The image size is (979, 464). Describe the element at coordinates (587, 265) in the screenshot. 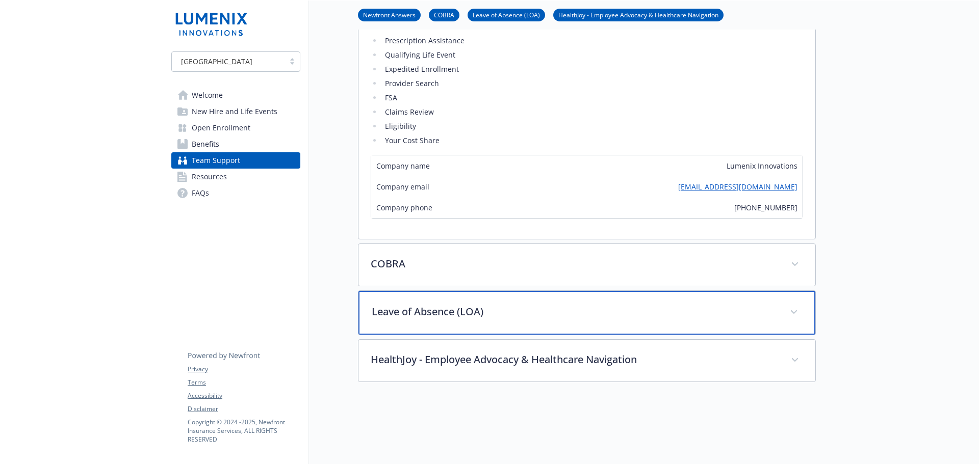

I see `div: COBRA` at that location.